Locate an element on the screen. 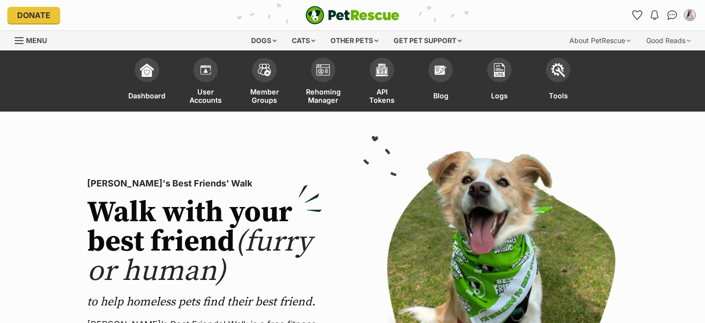 This screenshot has width=705, height=323. span: Rehoming Manager is located at coordinates (323, 95).